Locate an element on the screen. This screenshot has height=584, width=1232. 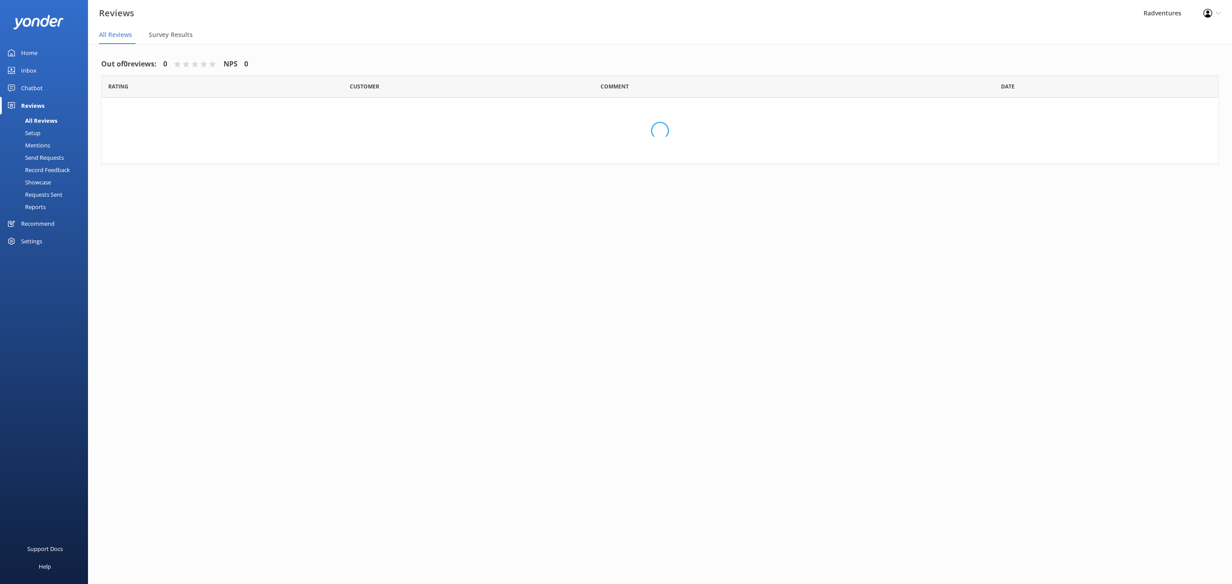
div: Reviews is located at coordinates (33, 106).